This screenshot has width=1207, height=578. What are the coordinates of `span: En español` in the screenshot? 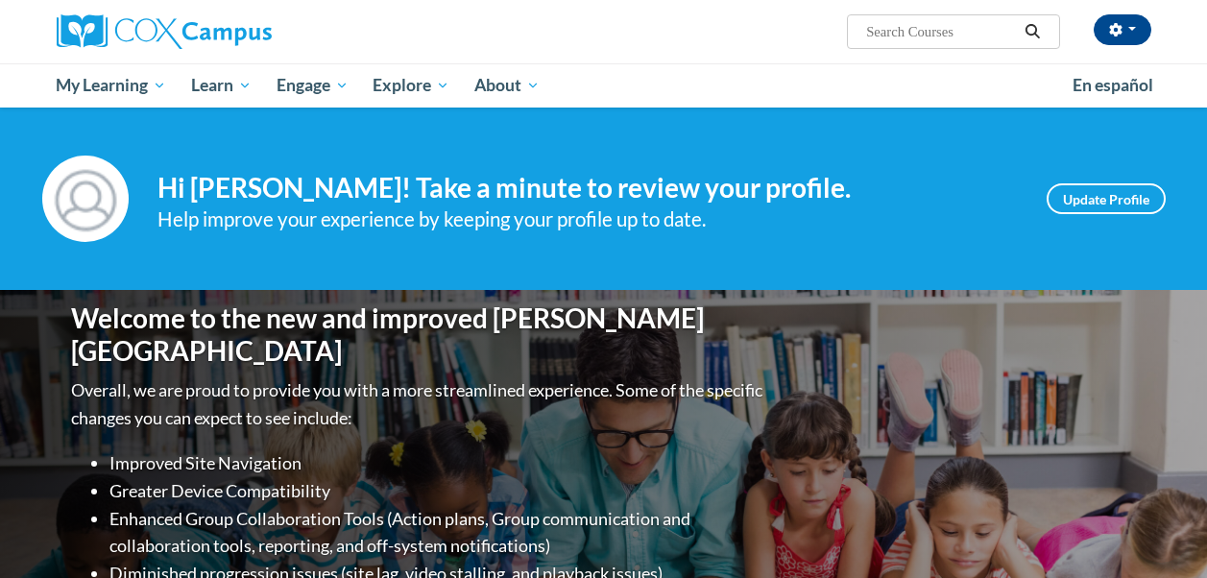 It's located at (1113, 84).